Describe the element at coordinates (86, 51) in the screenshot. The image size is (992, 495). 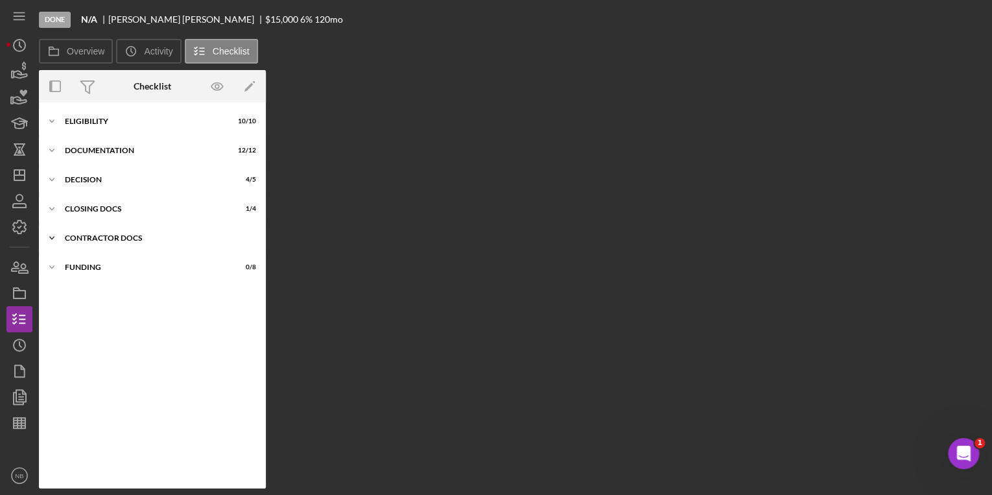
I see `label: Overview` at that location.